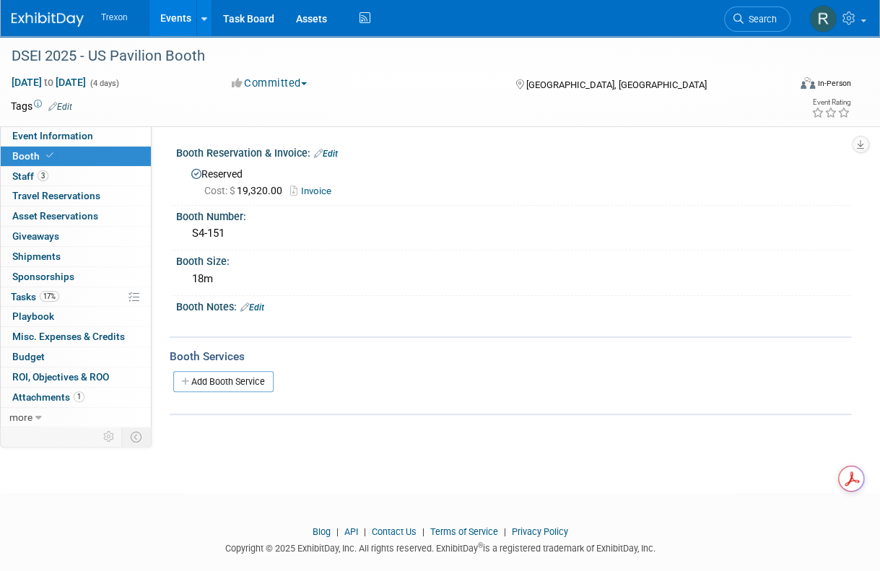 The height and width of the screenshot is (571, 880). I want to click on div: Booth Reservation & Invoice:, so click(513, 152).